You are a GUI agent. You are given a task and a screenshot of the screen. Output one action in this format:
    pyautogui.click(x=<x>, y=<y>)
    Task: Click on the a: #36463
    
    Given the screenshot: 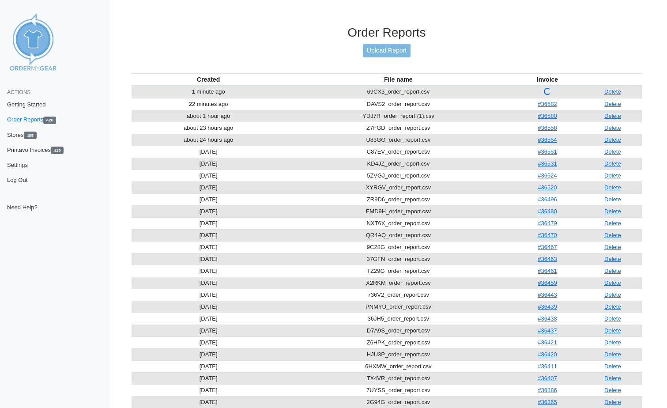 What is the action you would take?
    pyautogui.click(x=547, y=259)
    